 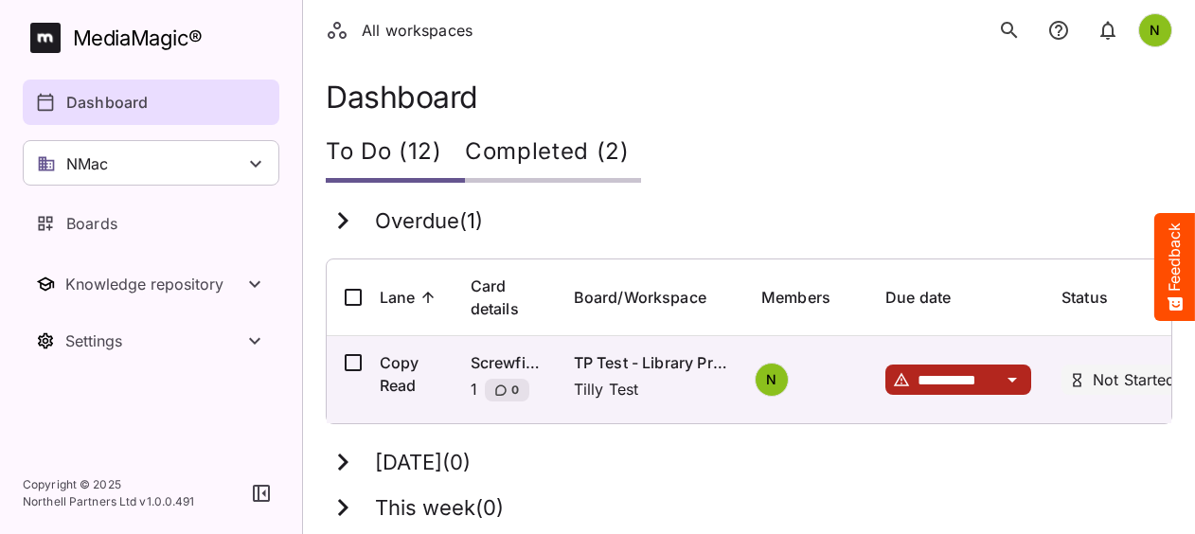 I want to click on div: MediaMagic ®, so click(x=137, y=38).